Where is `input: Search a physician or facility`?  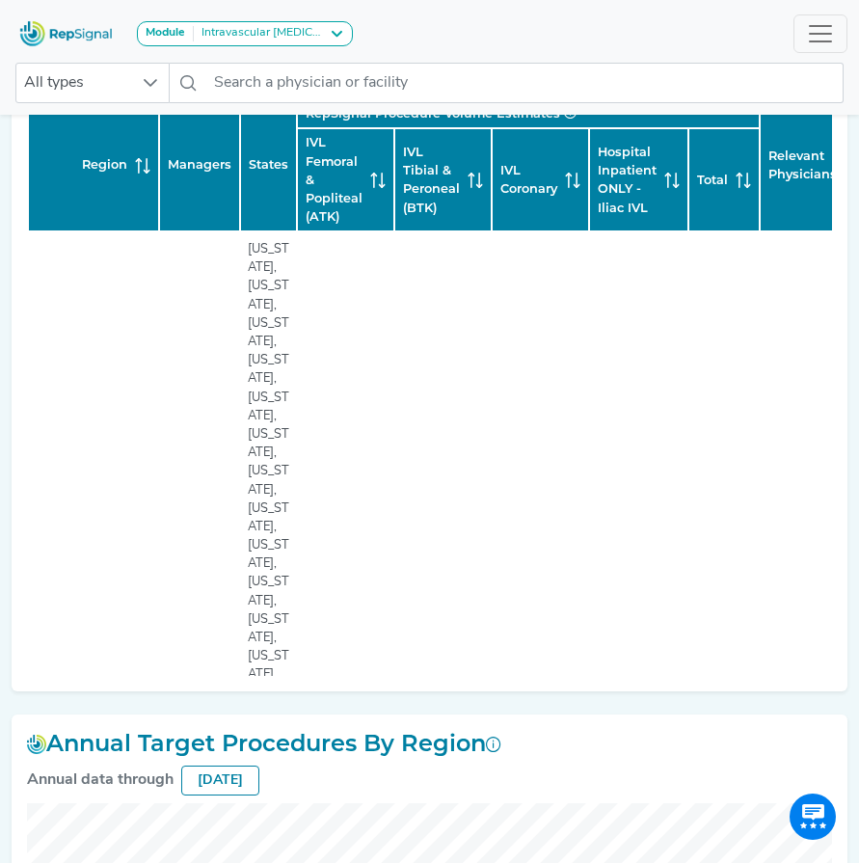
input: Search a physician or facility is located at coordinates (524, 83).